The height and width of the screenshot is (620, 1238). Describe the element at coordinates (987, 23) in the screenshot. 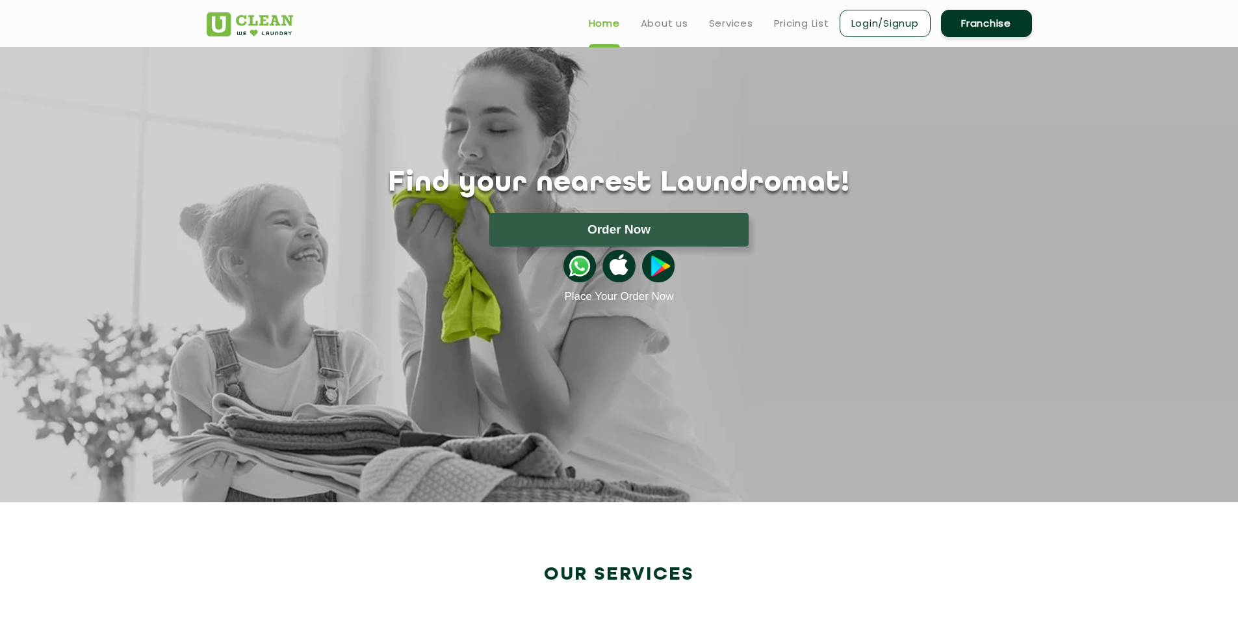

I see `a: Franchise` at that location.